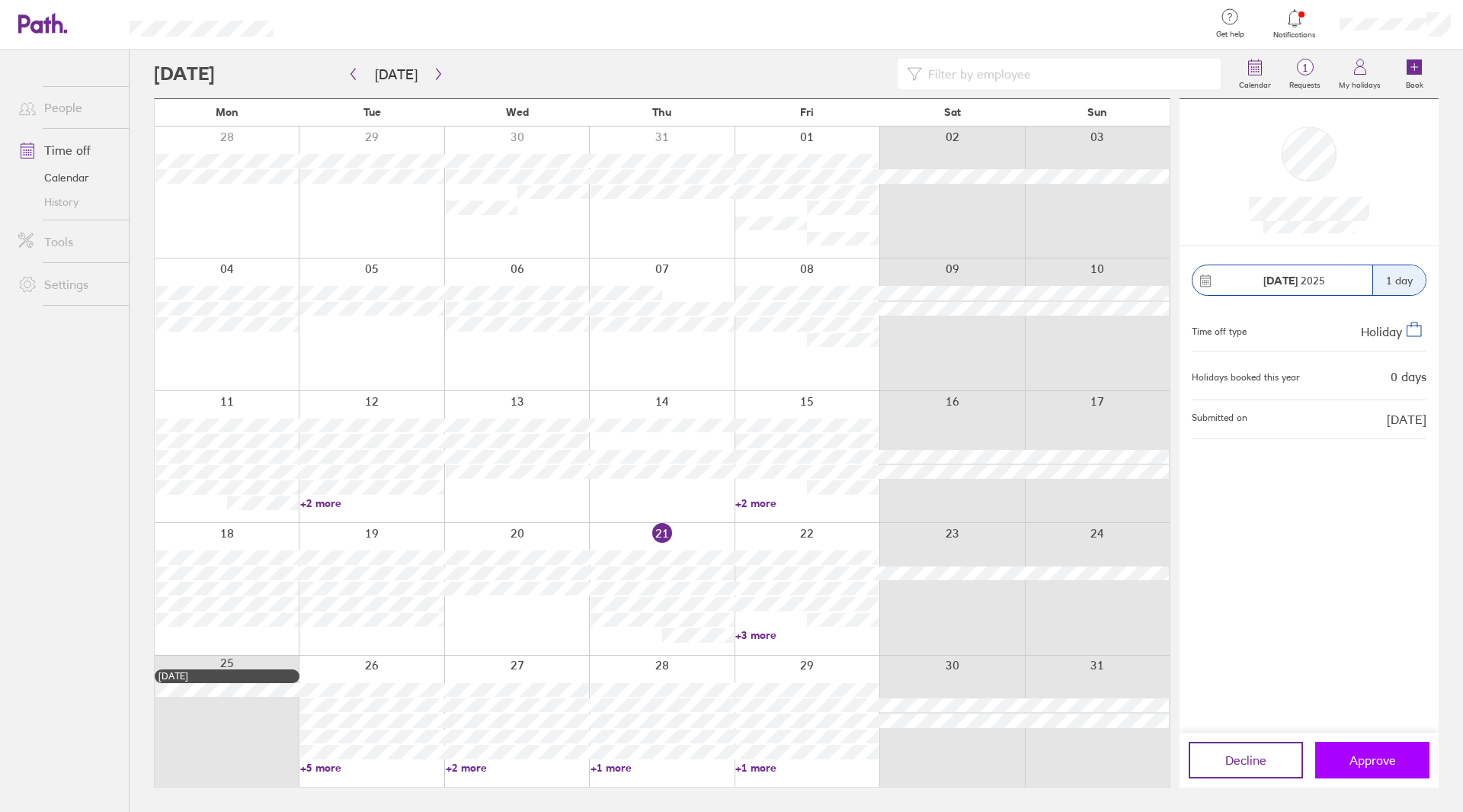 This screenshot has height=812, width=1463. Describe the element at coordinates (1373, 760) in the screenshot. I see `span: Approve` at that location.